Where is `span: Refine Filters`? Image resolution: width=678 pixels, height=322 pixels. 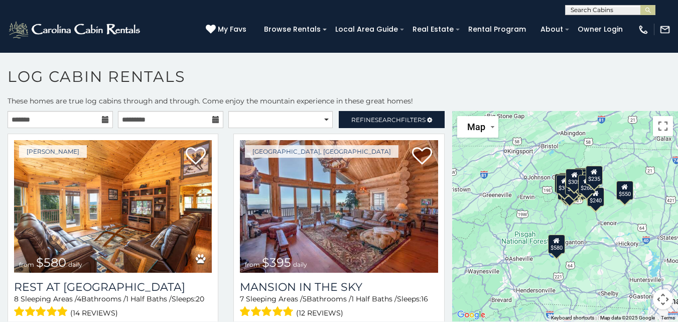 span: Refine Filters is located at coordinates (389, 119).